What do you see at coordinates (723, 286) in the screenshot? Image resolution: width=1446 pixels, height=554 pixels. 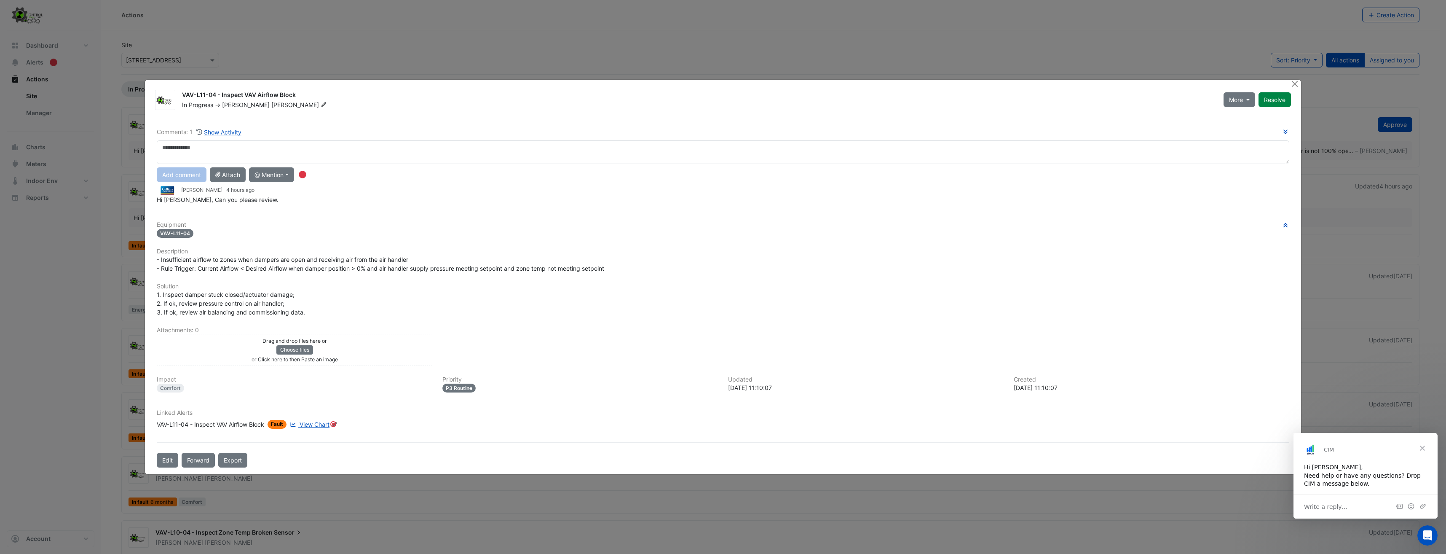 I see `h6: Solution` at bounding box center [723, 286].